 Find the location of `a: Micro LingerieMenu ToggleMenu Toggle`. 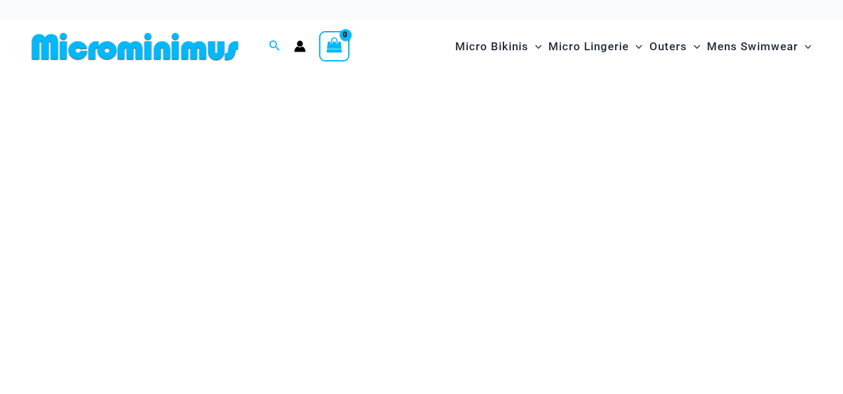

a: Micro LingerieMenu ToggleMenu Toggle is located at coordinates (595, 46).